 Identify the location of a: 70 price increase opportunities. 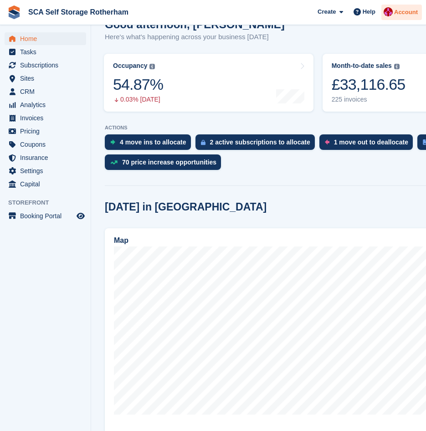
(165, 164).